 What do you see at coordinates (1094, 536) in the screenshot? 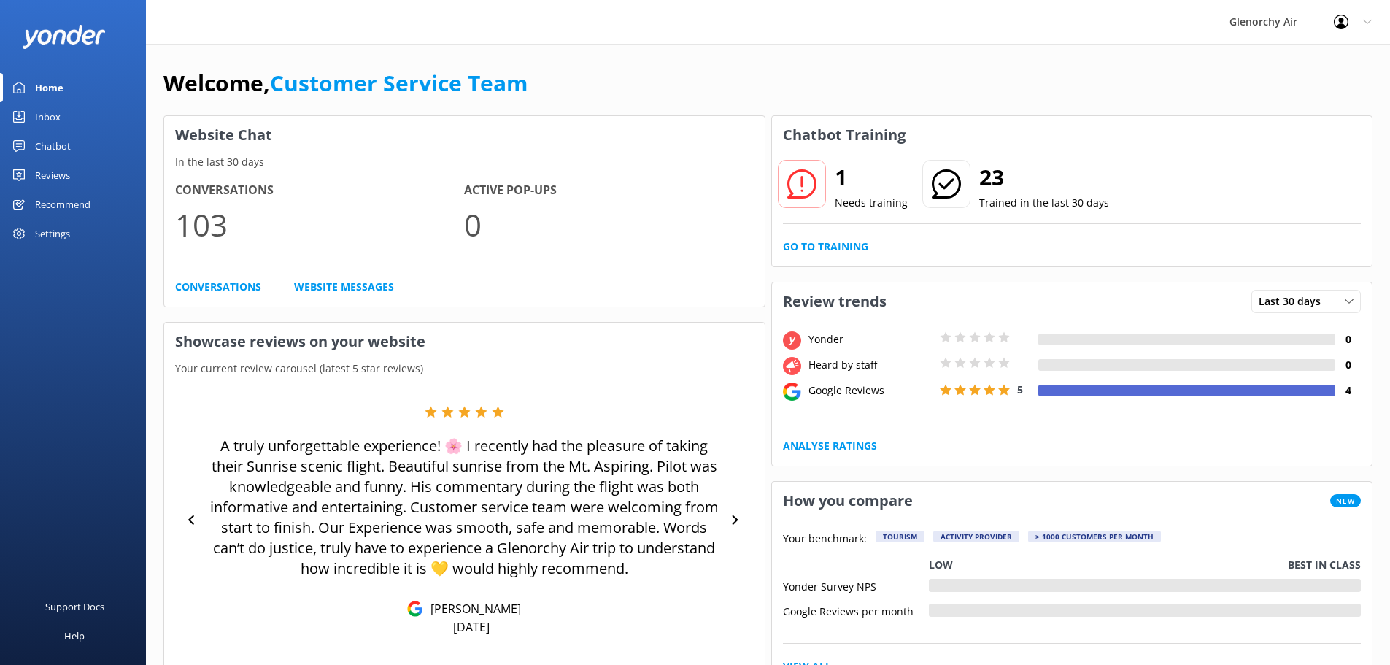
I see `div: > 1000 customers per month` at bounding box center [1094, 536].